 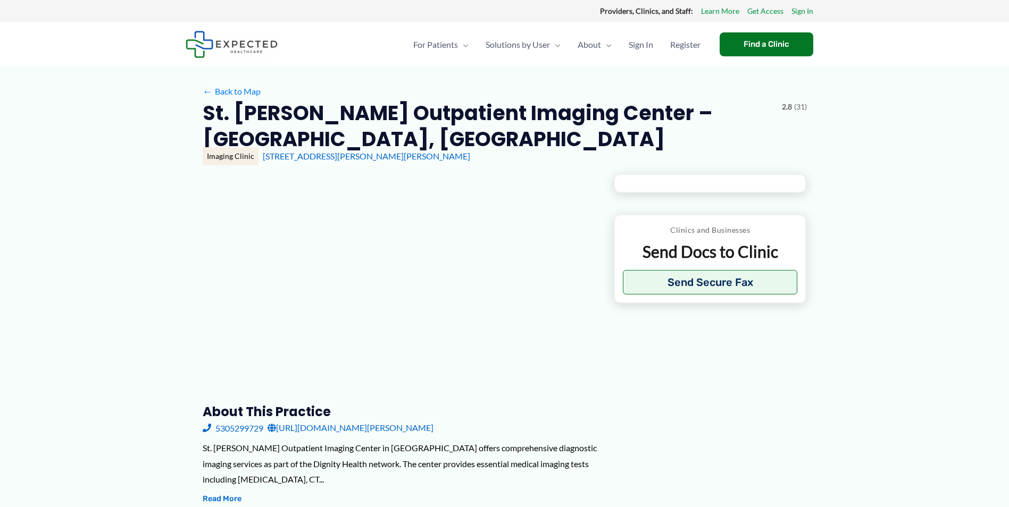 What do you see at coordinates (557, 45) in the screenshot?
I see `nav: Primary Site Navigation` at bounding box center [557, 45].